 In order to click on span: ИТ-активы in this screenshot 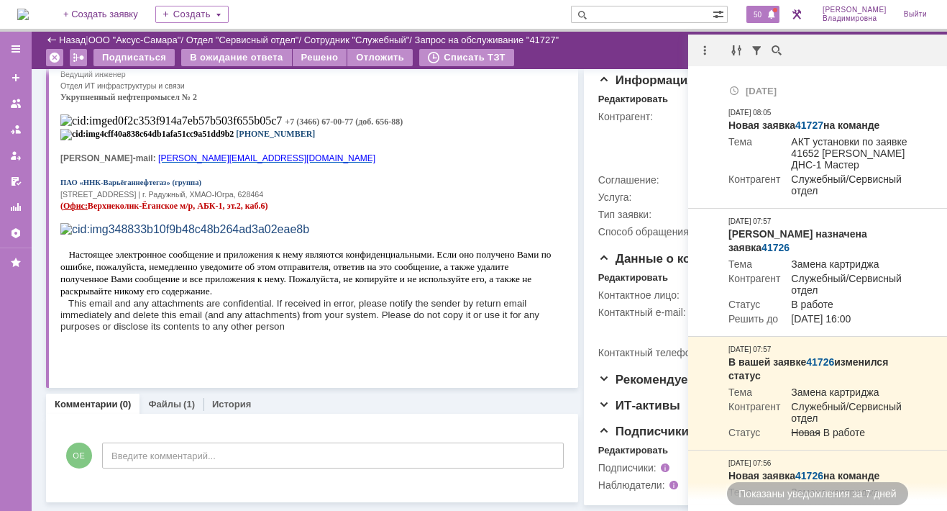, I will do `click(639, 405)`.